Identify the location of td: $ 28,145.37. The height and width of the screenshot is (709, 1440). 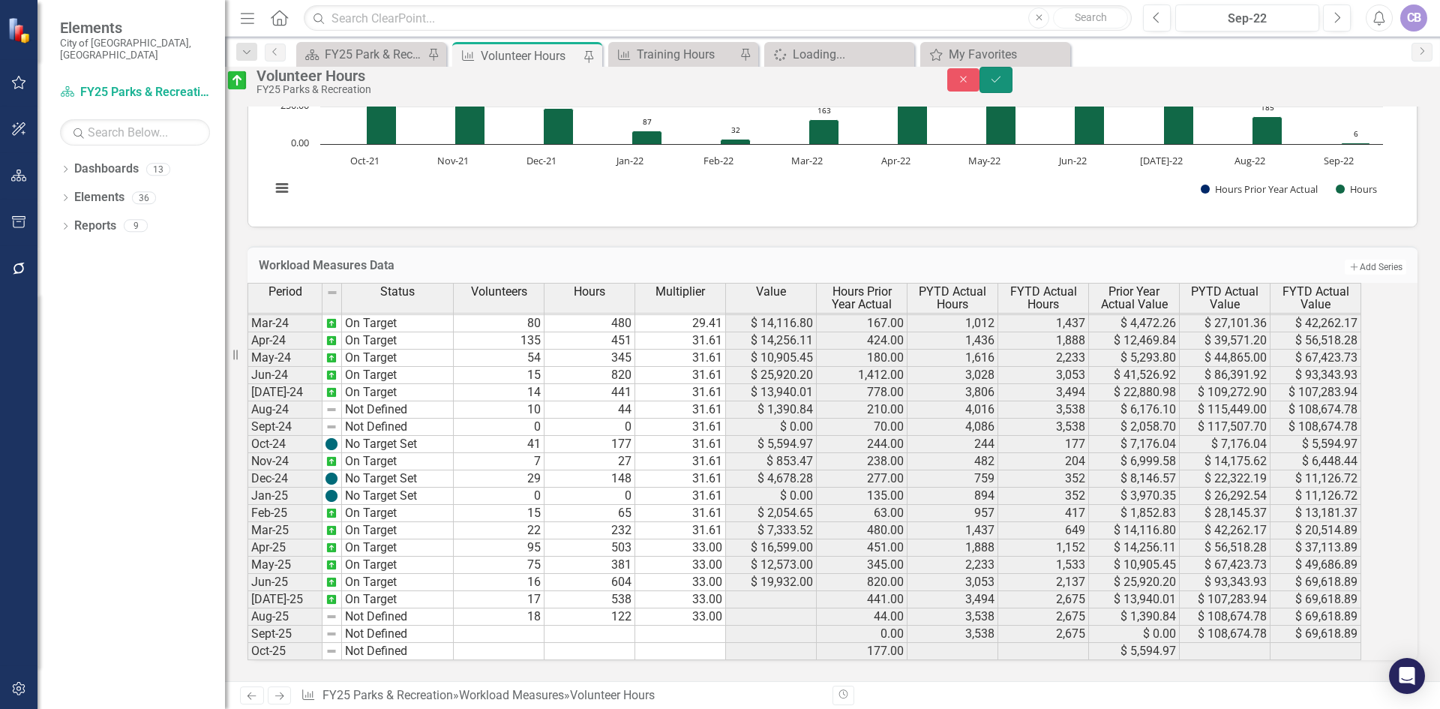
(1225, 513).